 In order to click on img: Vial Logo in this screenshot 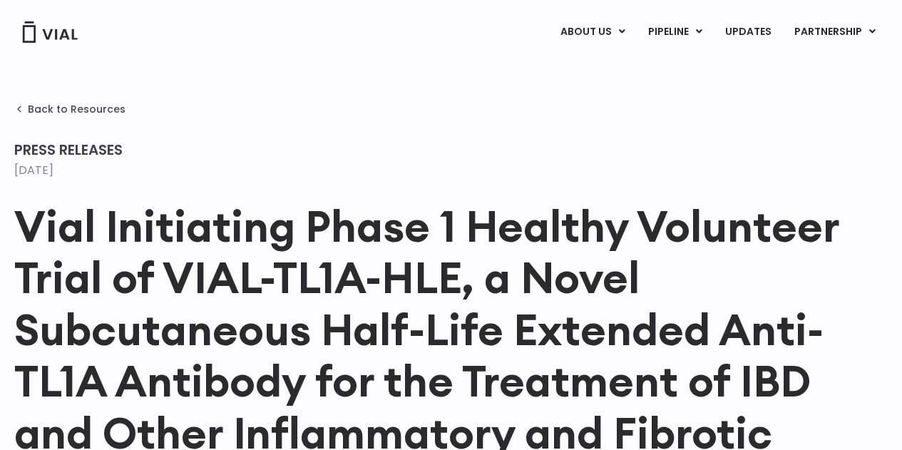, I will do `click(50, 32)`.